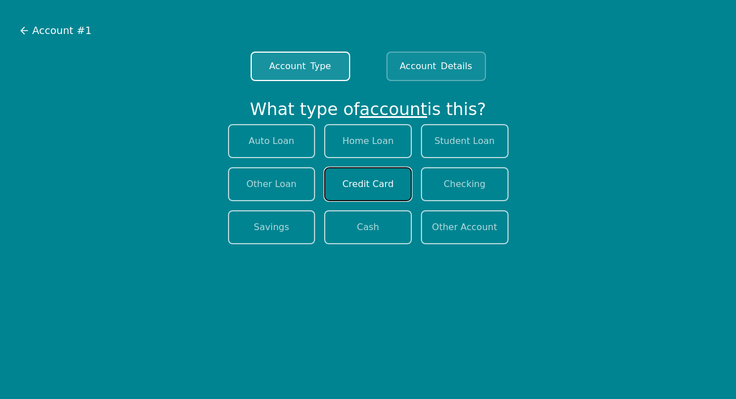  What do you see at coordinates (272, 227) in the screenshot?
I see `button: Savings` at bounding box center [272, 227].